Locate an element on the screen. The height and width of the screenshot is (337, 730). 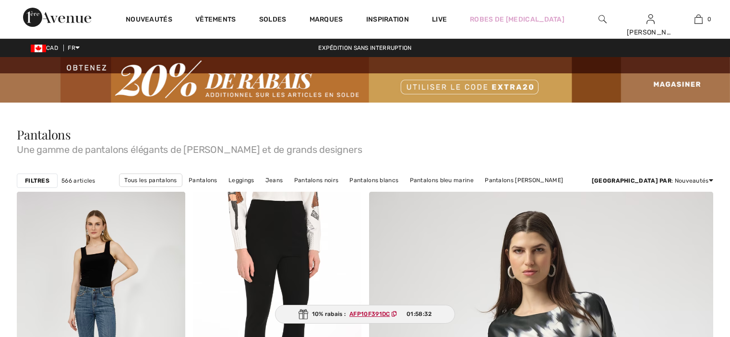
a: Nouveautés is located at coordinates (149, 20).